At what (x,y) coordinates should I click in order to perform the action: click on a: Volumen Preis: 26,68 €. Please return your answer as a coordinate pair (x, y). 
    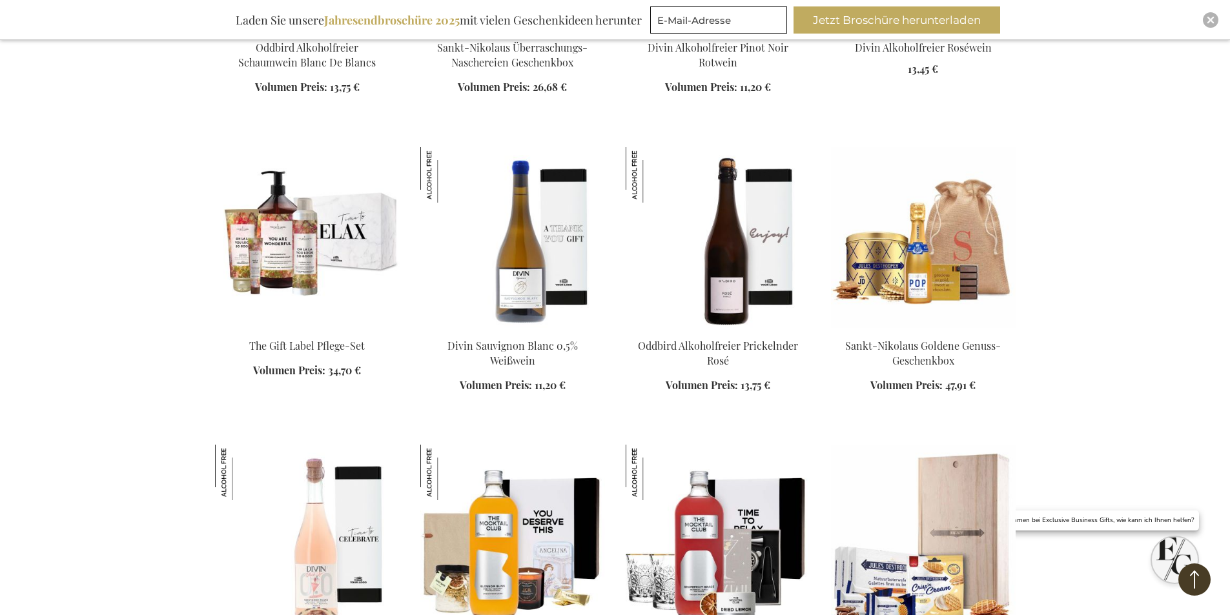
    Looking at the image, I should click on (512, 87).